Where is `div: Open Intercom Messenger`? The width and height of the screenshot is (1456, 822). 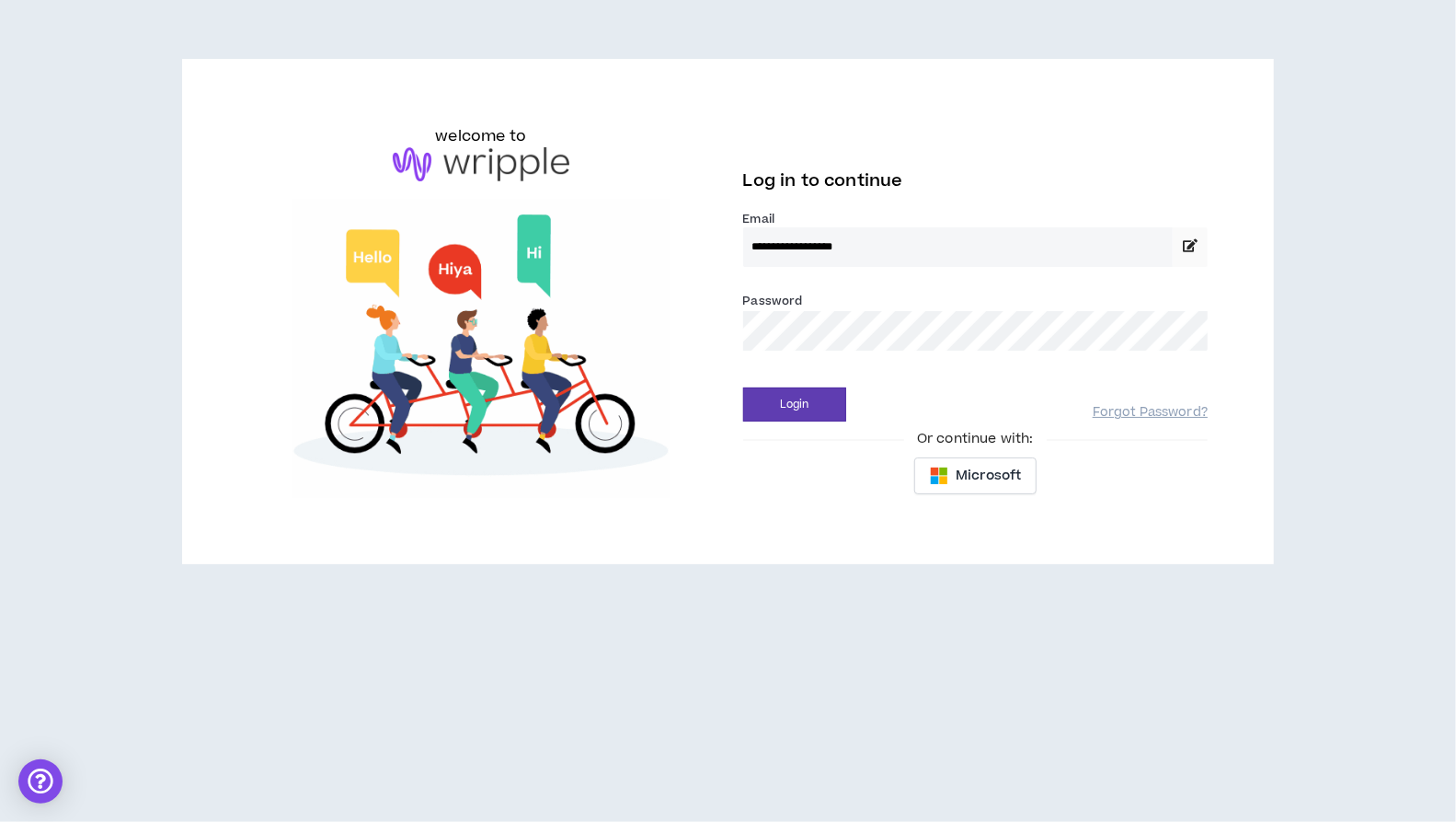
div: Open Intercom Messenger is located at coordinates (40, 782).